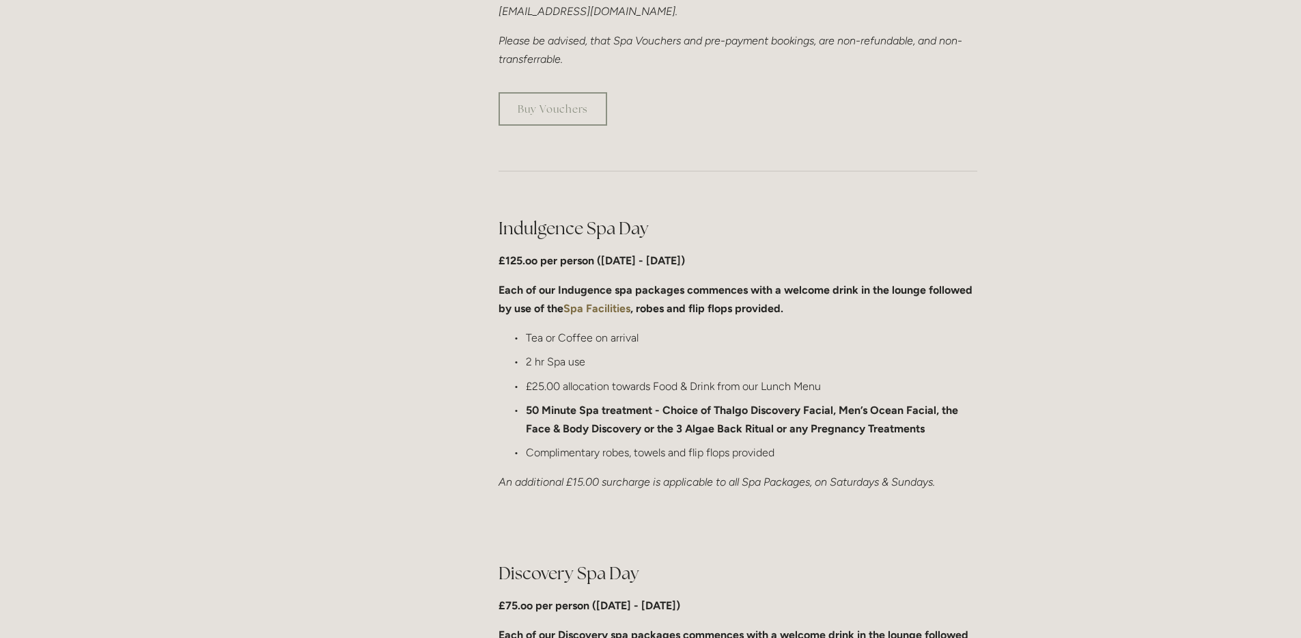 The image size is (1301, 638). I want to click on h2: Indulgence Spa Day, so click(738, 228).